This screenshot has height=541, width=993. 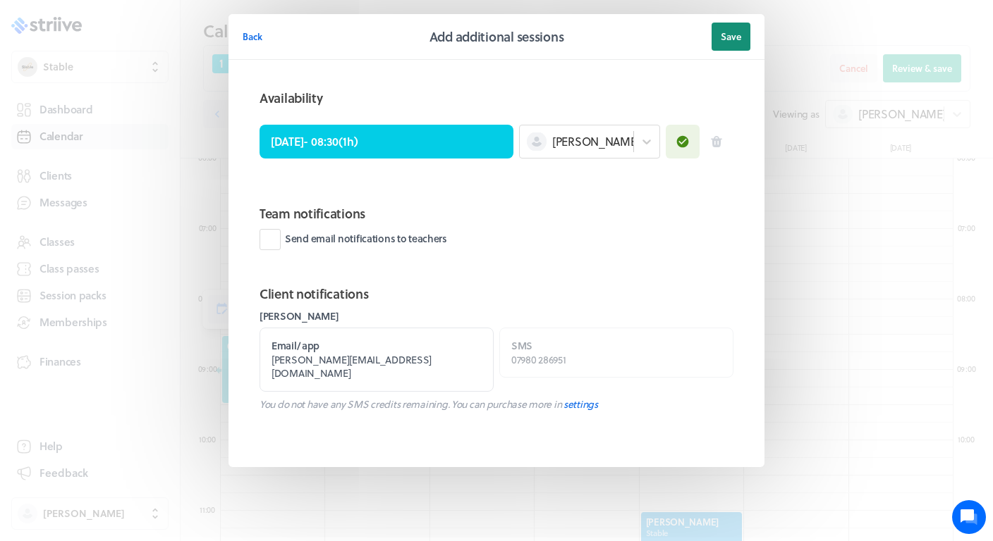 What do you see at coordinates (252, 37) in the screenshot?
I see `button: Back` at bounding box center [252, 37].